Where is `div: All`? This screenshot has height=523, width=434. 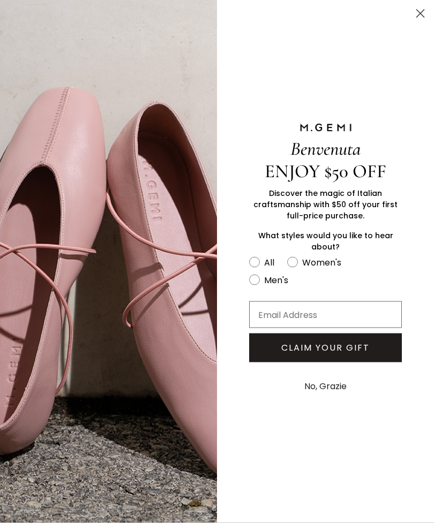
div: All is located at coordinates (269, 262).